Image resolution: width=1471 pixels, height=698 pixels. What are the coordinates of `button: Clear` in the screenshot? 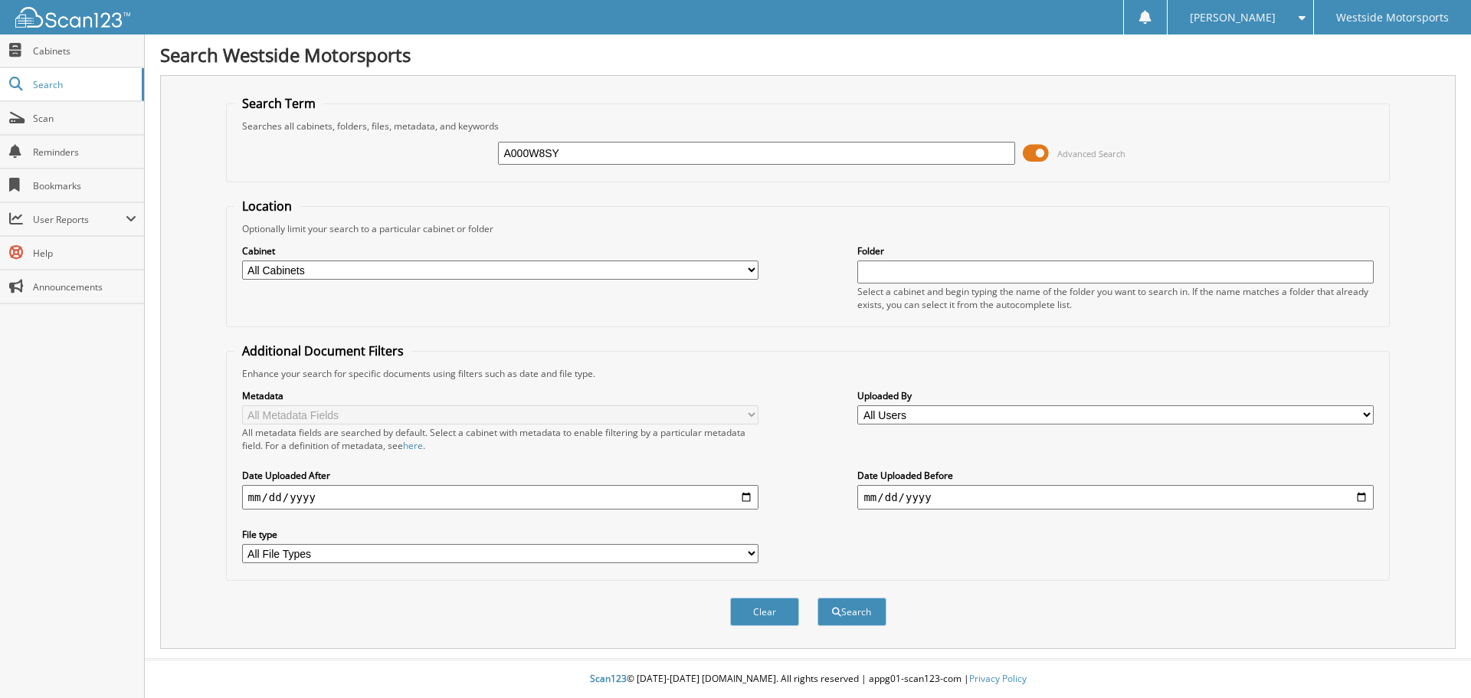 It's located at (765, 611).